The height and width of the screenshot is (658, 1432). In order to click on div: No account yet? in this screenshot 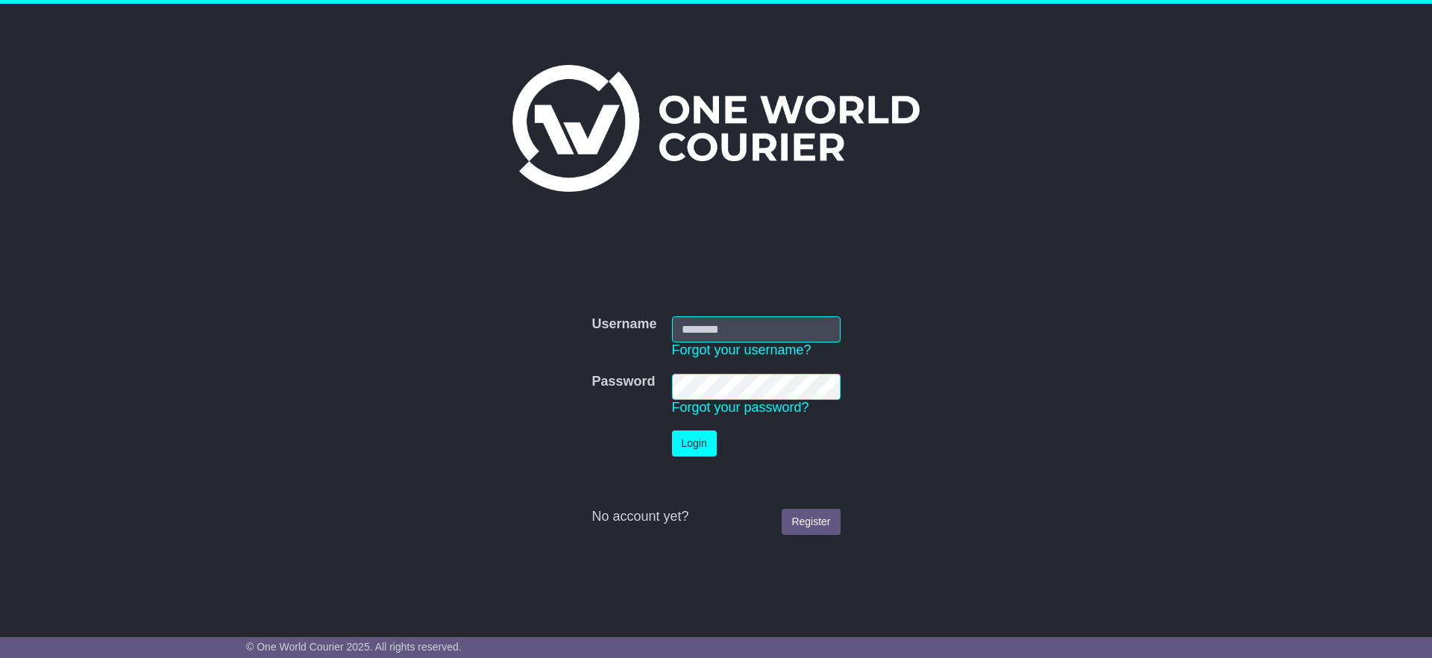, I will do `click(715, 517)`.